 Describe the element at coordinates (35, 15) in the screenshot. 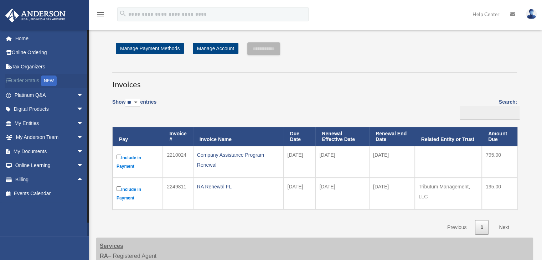

I see `img: Anderson Advisors Platinum Portal` at that location.